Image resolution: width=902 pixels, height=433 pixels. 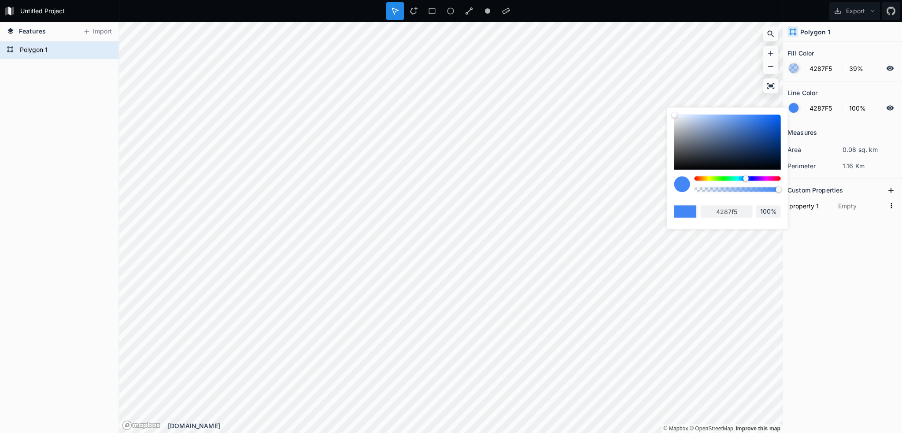 What do you see at coordinates (32, 31) in the screenshot?
I see `span: Features` at bounding box center [32, 31].